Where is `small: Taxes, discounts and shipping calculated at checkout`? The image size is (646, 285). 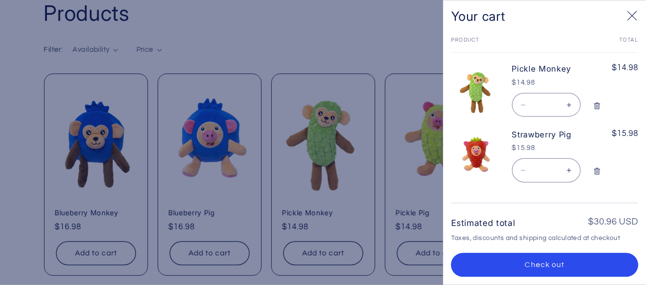
small: Taxes, discounts and shipping calculated at checkout is located at coordinates (545, 238).